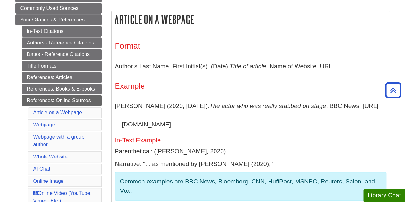 The height and width of the screenshot is (202, 405). What do you see at coordinates (62, 31) in the screenshot?
I see `a: In-Text Citations` at bounding box center [62, 31].